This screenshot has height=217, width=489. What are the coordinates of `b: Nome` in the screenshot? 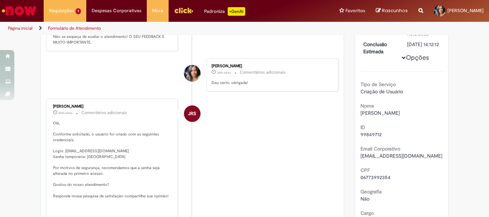 It's located at (367, 106).